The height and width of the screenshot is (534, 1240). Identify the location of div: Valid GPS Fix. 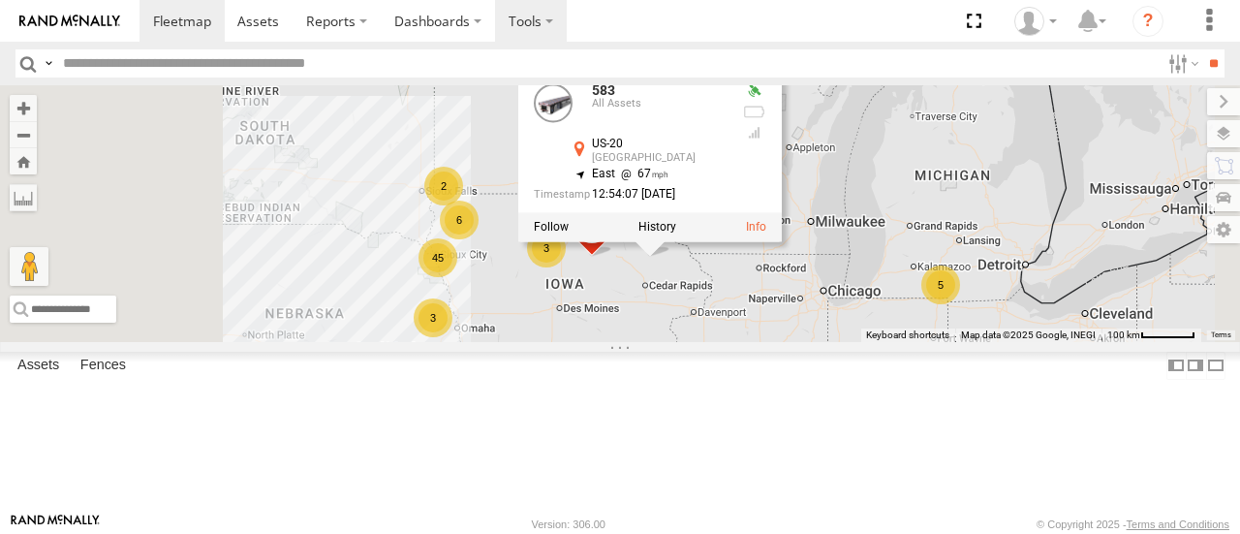
(754, 91).